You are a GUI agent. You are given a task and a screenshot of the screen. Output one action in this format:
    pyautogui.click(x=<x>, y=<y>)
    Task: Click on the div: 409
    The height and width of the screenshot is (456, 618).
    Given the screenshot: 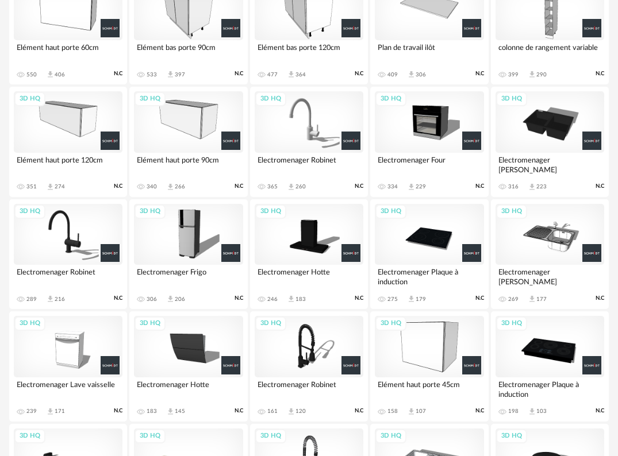 What is the action you would take?
    pyautogui.click(x=393, y=75)
    